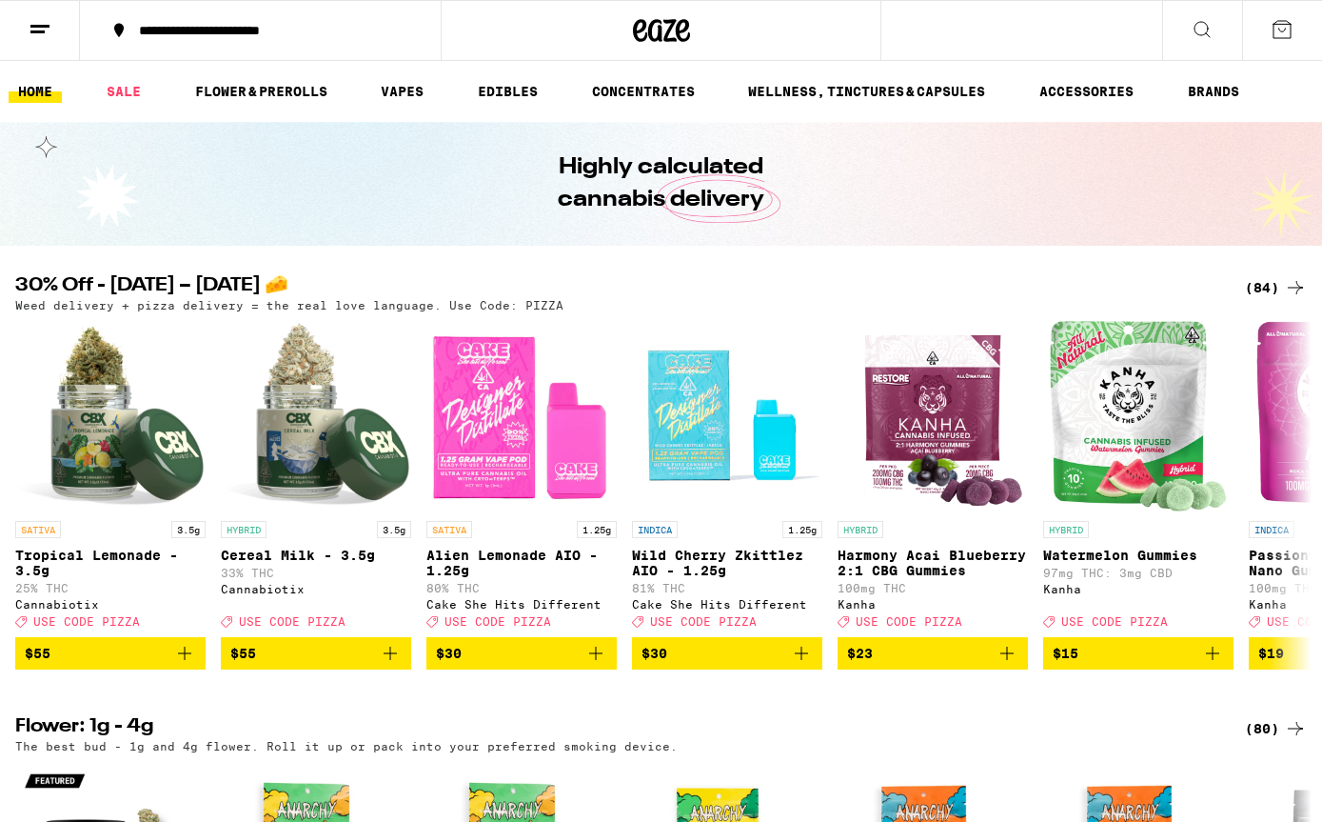 The width and height of the screenshot is (1322, 822). Describe the element at coordinates (1276, 728) in the screenshot. I see `div: (80)` at that location.